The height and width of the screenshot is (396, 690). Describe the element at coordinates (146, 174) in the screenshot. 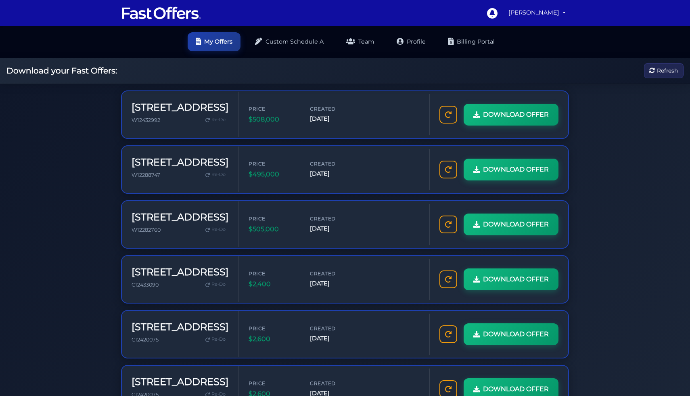

I see `span: W12288747` at that location.